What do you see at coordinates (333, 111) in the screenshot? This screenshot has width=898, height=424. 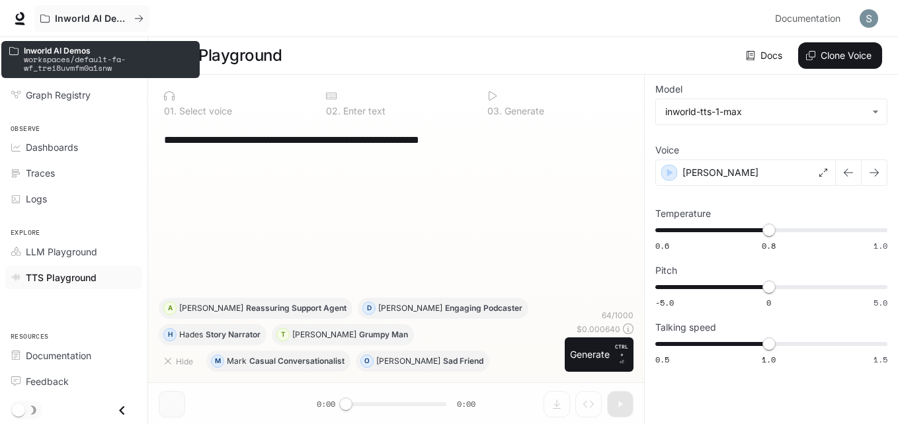 I see `p: 0 2 .` at bounding box center [333, 111].